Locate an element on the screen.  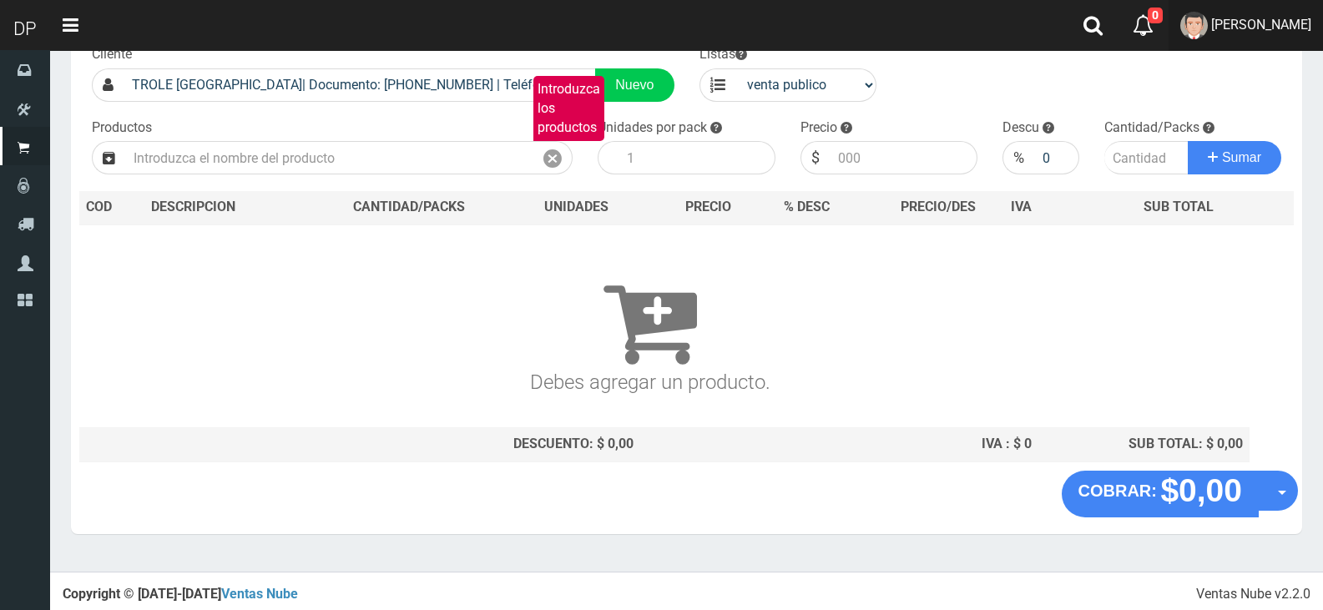
label: Introduzca los productos is located at coordinates (568, 109).